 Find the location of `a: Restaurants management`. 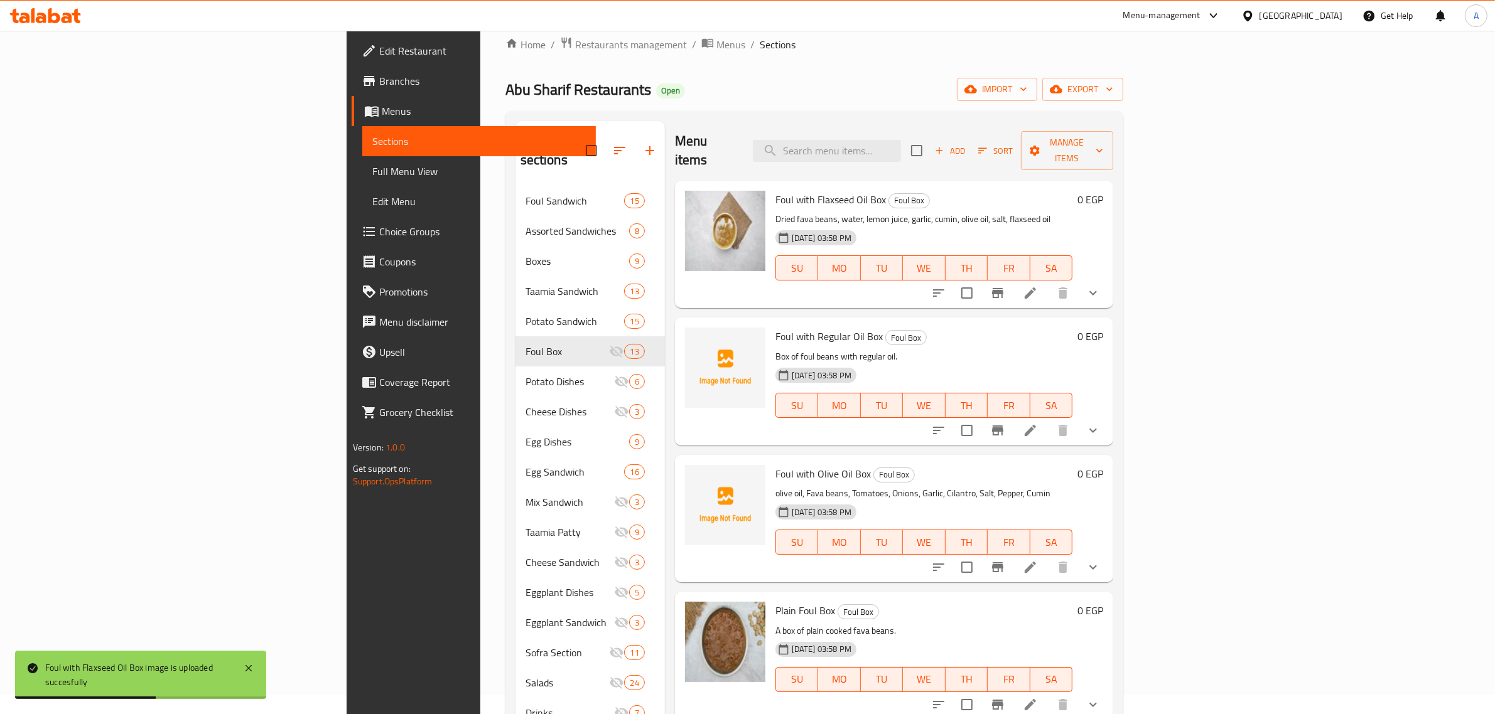

a: Restaurants management is located at coordinates (623, 45).